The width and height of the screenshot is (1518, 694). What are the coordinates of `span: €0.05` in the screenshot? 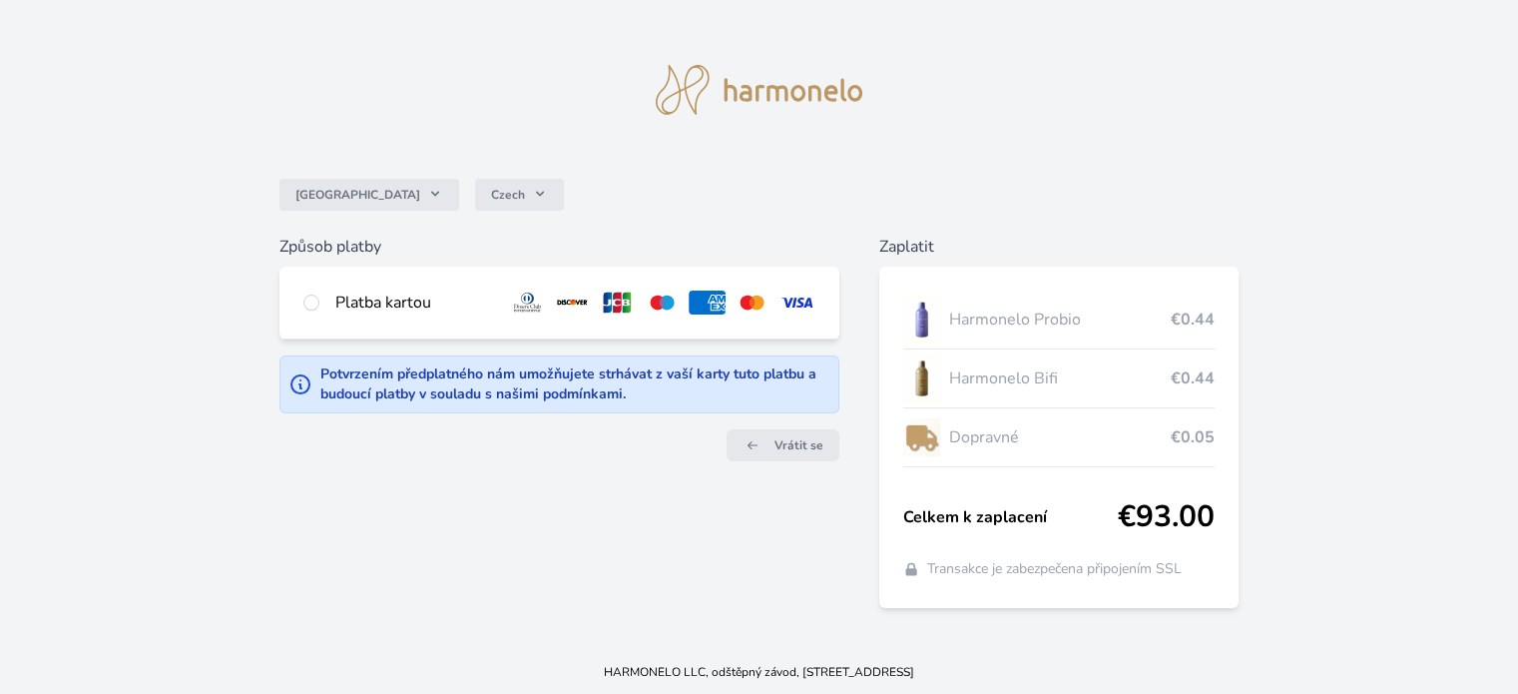 It's located at (1193, 437).